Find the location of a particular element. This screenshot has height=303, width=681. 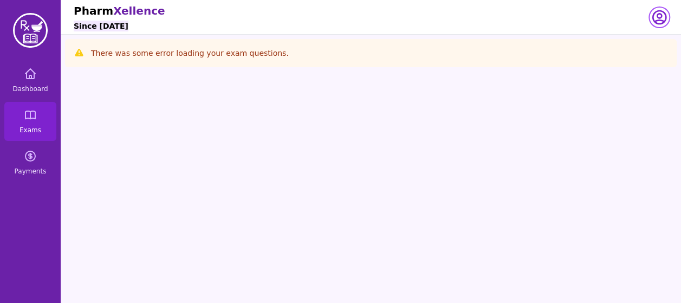

a: Exams is located at coordinates (30, 121).